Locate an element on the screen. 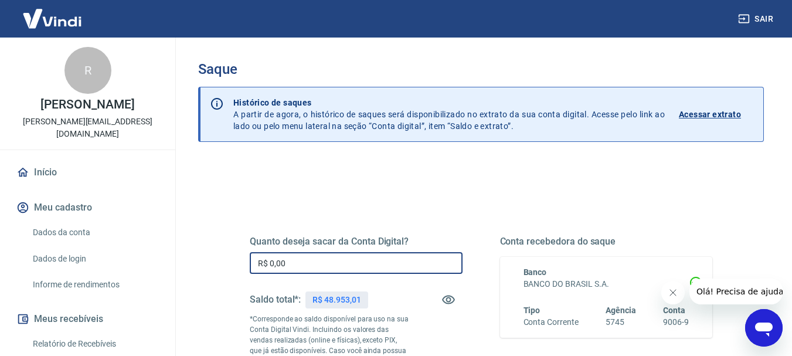  button: Meu cadastro is located at coordinates (87, 208).